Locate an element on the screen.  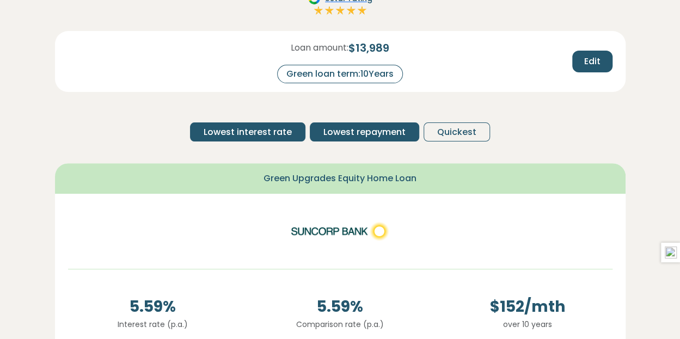
img: suncorp logo is located at coordinates (340, 231).